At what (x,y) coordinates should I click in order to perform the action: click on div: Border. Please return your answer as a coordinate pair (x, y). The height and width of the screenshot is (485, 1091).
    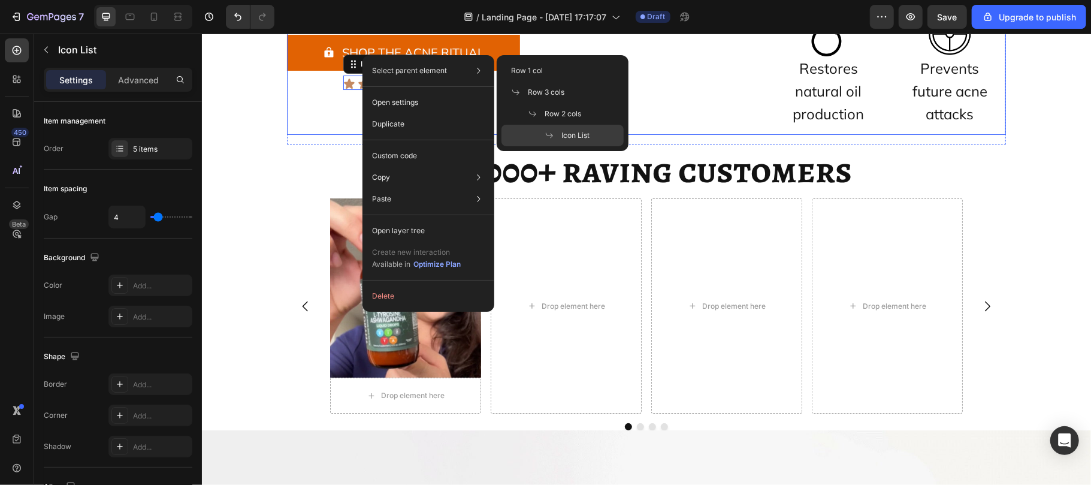
    Looking at the image, I should click on (55, 384).